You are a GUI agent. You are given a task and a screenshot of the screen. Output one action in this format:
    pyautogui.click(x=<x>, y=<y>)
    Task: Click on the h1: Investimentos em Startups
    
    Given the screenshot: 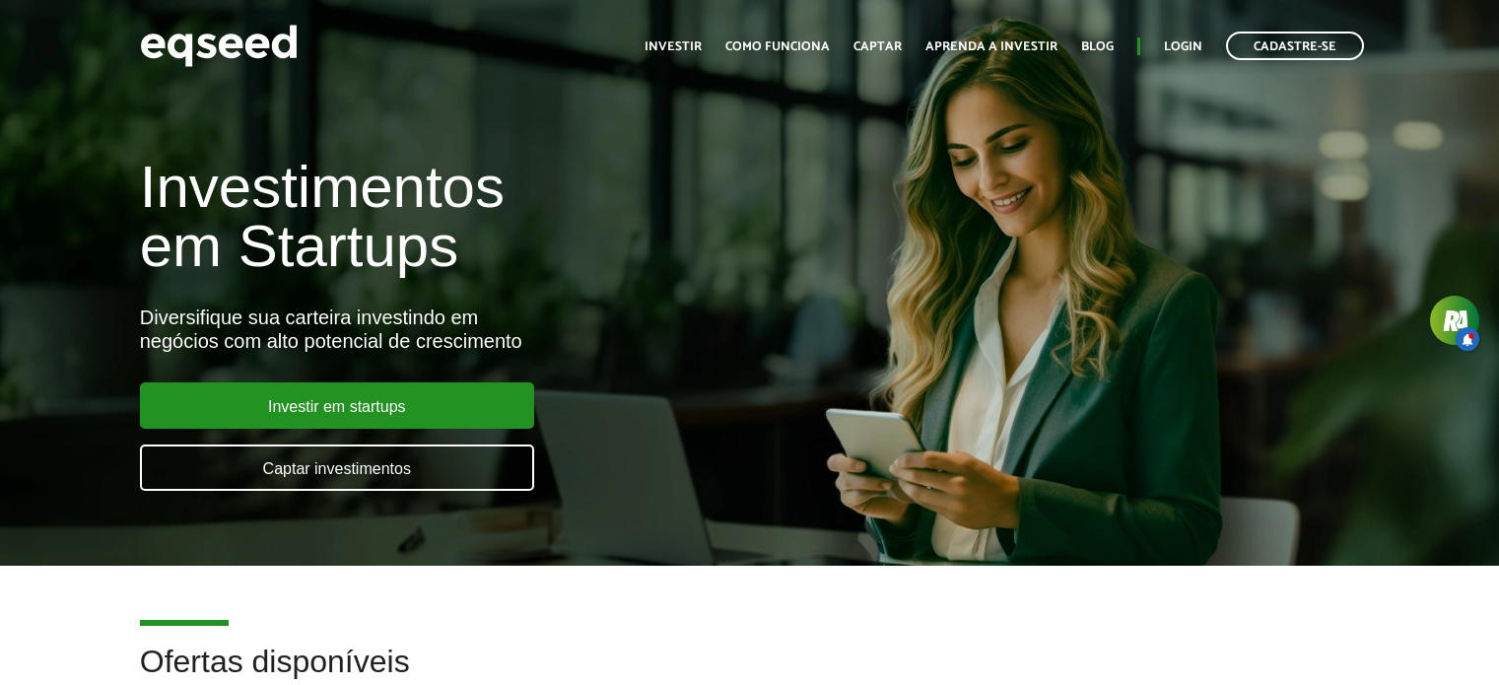 What is the action you would take?
    pyautogui.click(x=500, y=217)
    